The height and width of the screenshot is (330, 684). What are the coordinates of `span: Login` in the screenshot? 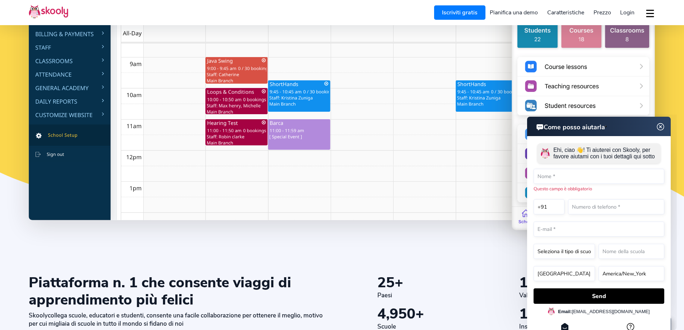 It's located at (627, 13).